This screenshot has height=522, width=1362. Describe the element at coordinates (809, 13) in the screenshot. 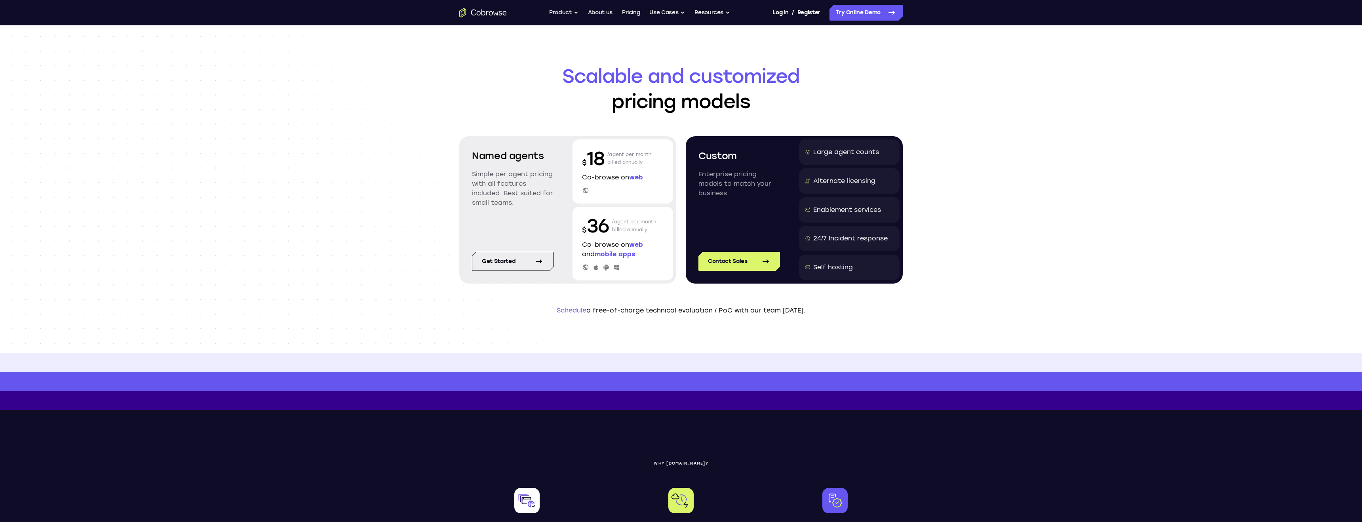

I see `a: Register` at that location.